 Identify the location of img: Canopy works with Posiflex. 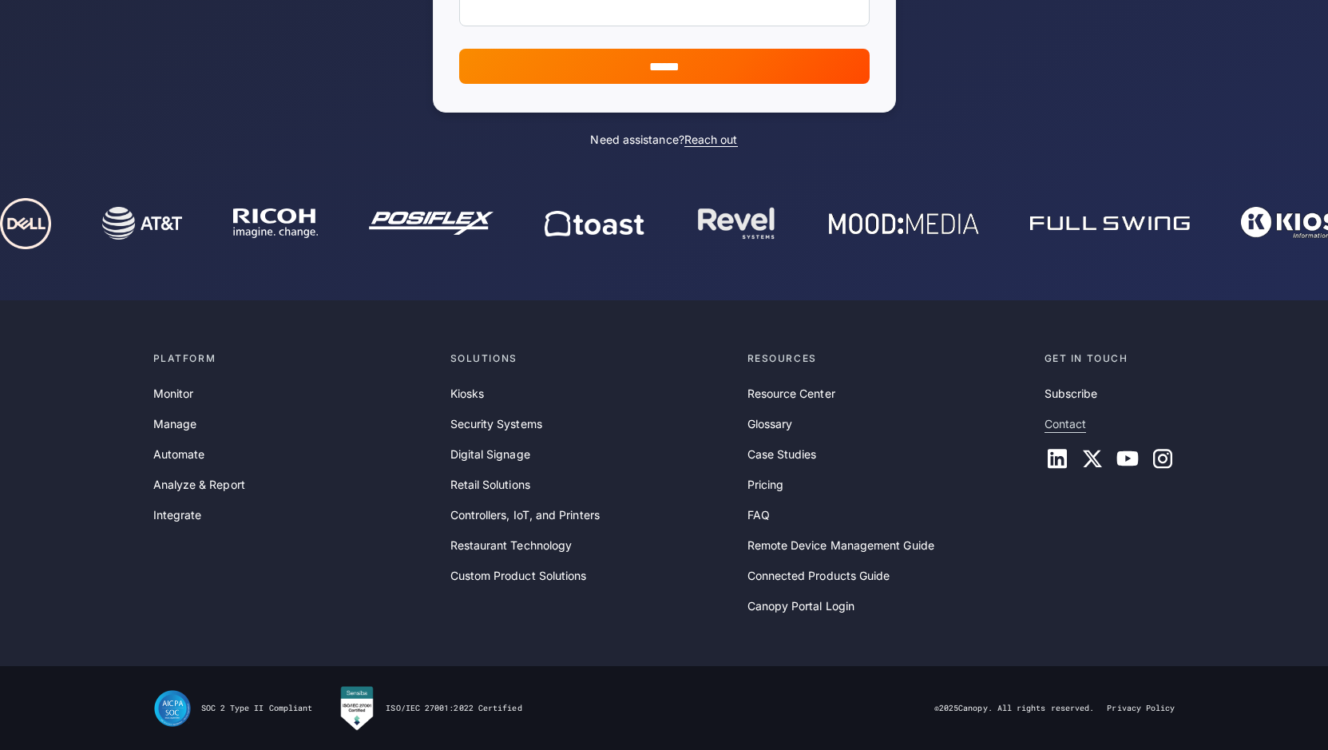
(420, 223).